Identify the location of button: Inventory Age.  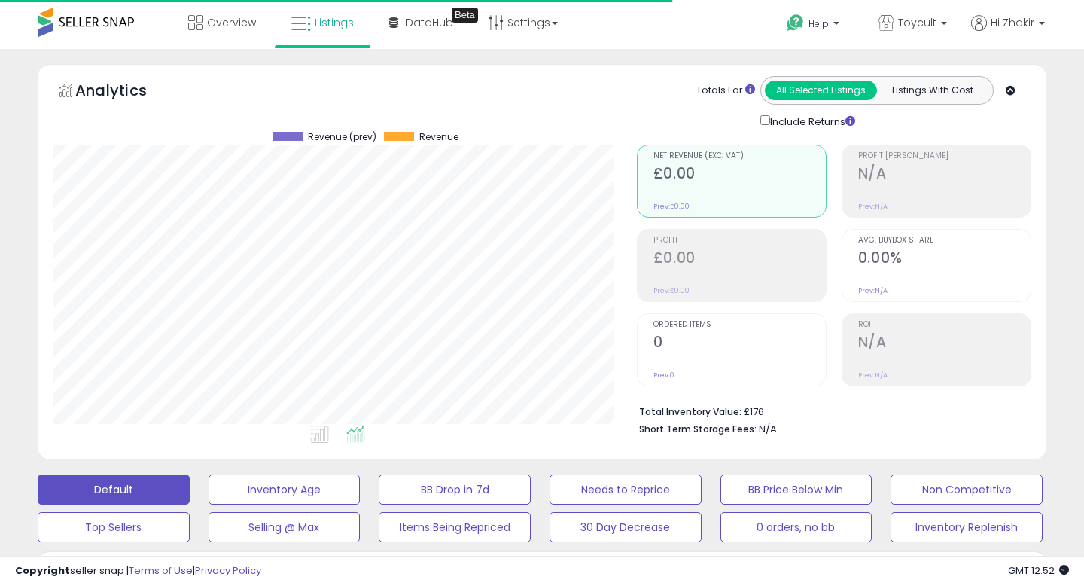
(285, 489).